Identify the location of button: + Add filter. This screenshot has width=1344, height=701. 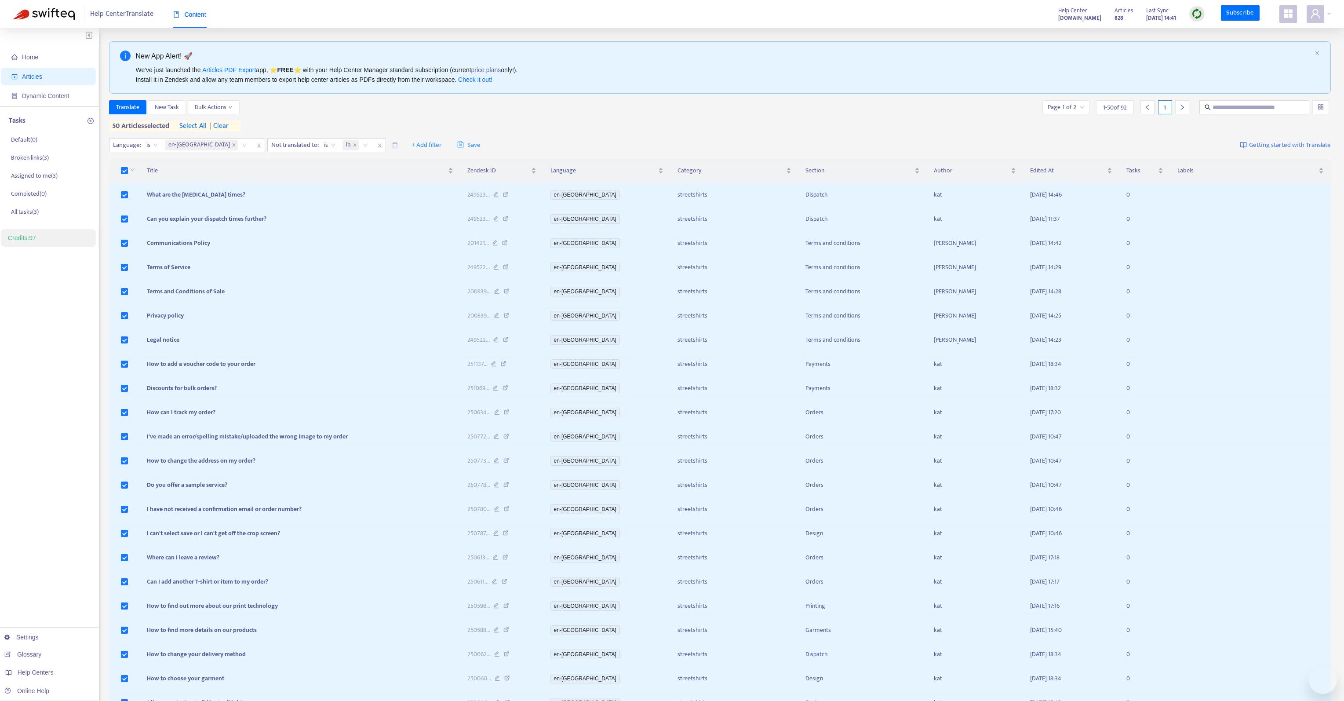
(426, 145).